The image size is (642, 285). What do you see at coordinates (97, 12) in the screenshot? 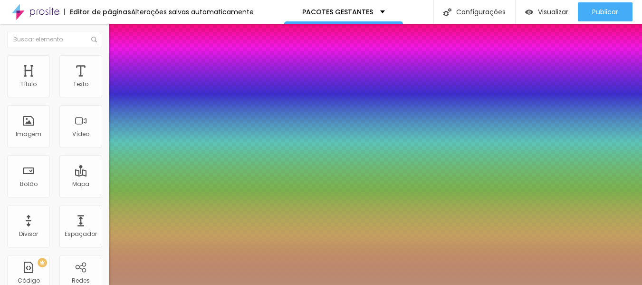
I see `div: Editor de páginas` at bounding box center [97, 12].